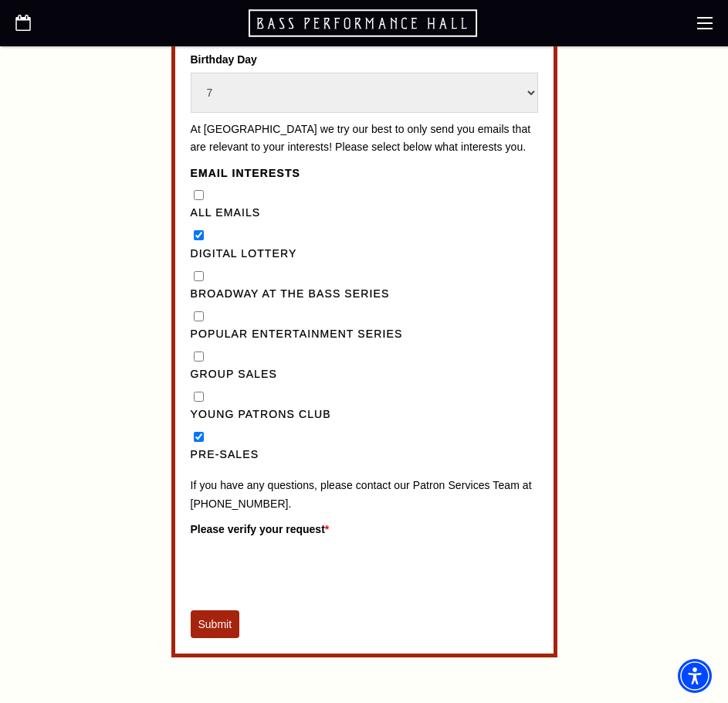  Describe the element at coordinates (365, 254) in the screenshot. I see `label: Digital Lottery` at that location.